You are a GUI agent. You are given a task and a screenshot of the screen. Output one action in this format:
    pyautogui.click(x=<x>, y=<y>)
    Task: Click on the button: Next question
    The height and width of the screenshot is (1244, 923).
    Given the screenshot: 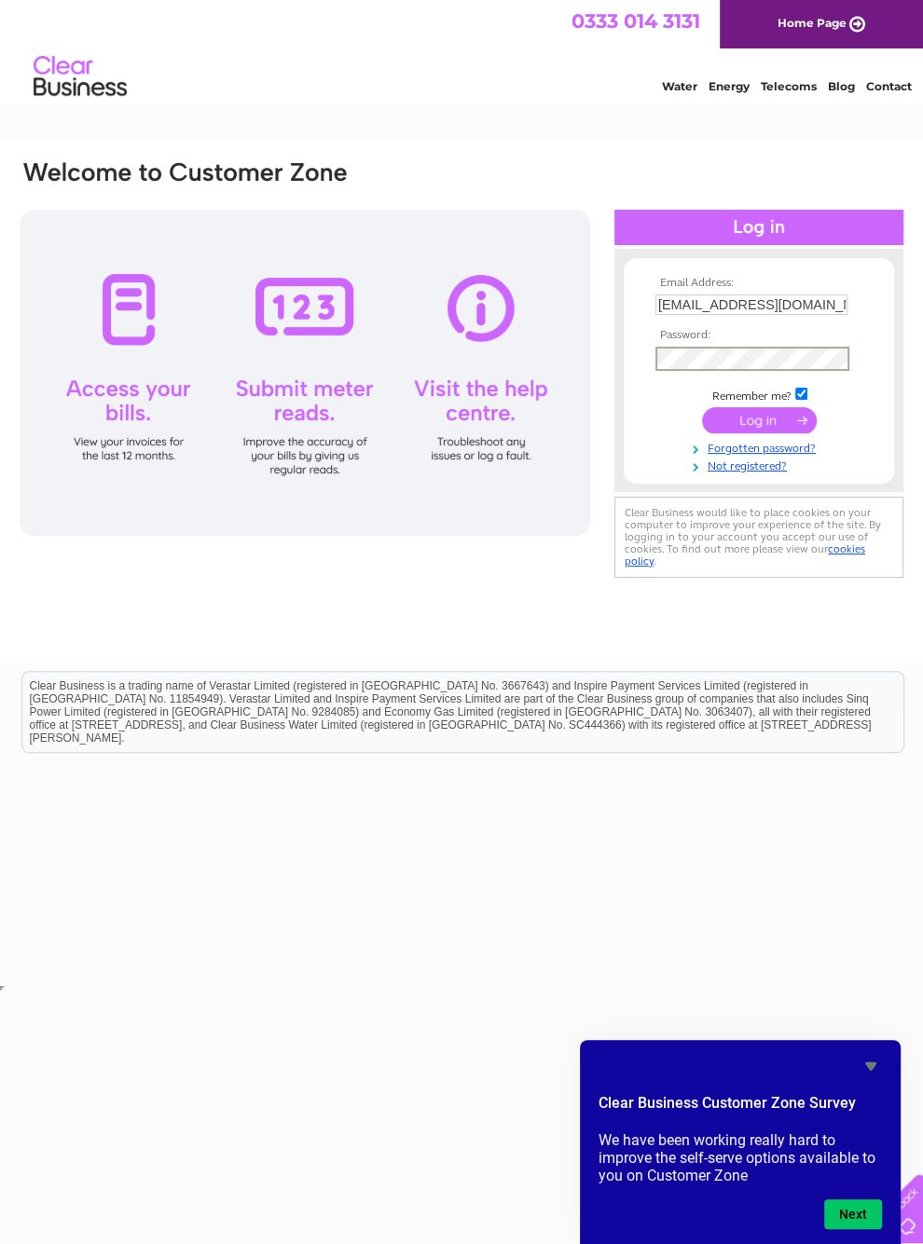 What is the action you would take?
    pyautogui.click(x=853, y=1215)
    